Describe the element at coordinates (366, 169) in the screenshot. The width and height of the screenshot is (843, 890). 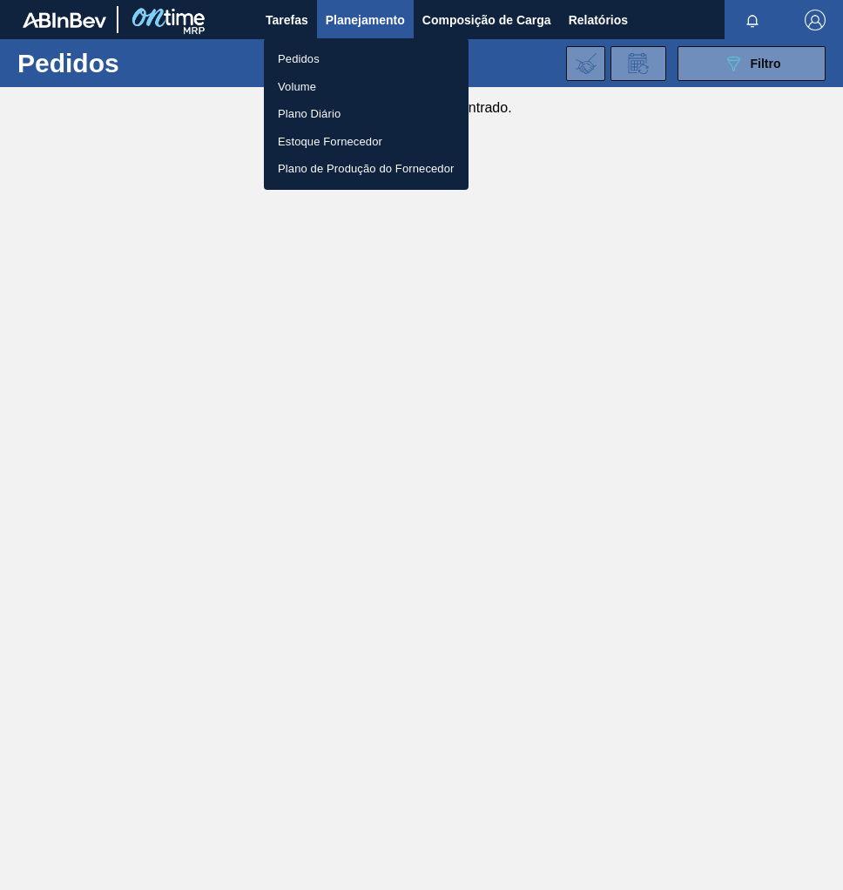
I see `li: Plano de Produção do Fornecedor` at that location.